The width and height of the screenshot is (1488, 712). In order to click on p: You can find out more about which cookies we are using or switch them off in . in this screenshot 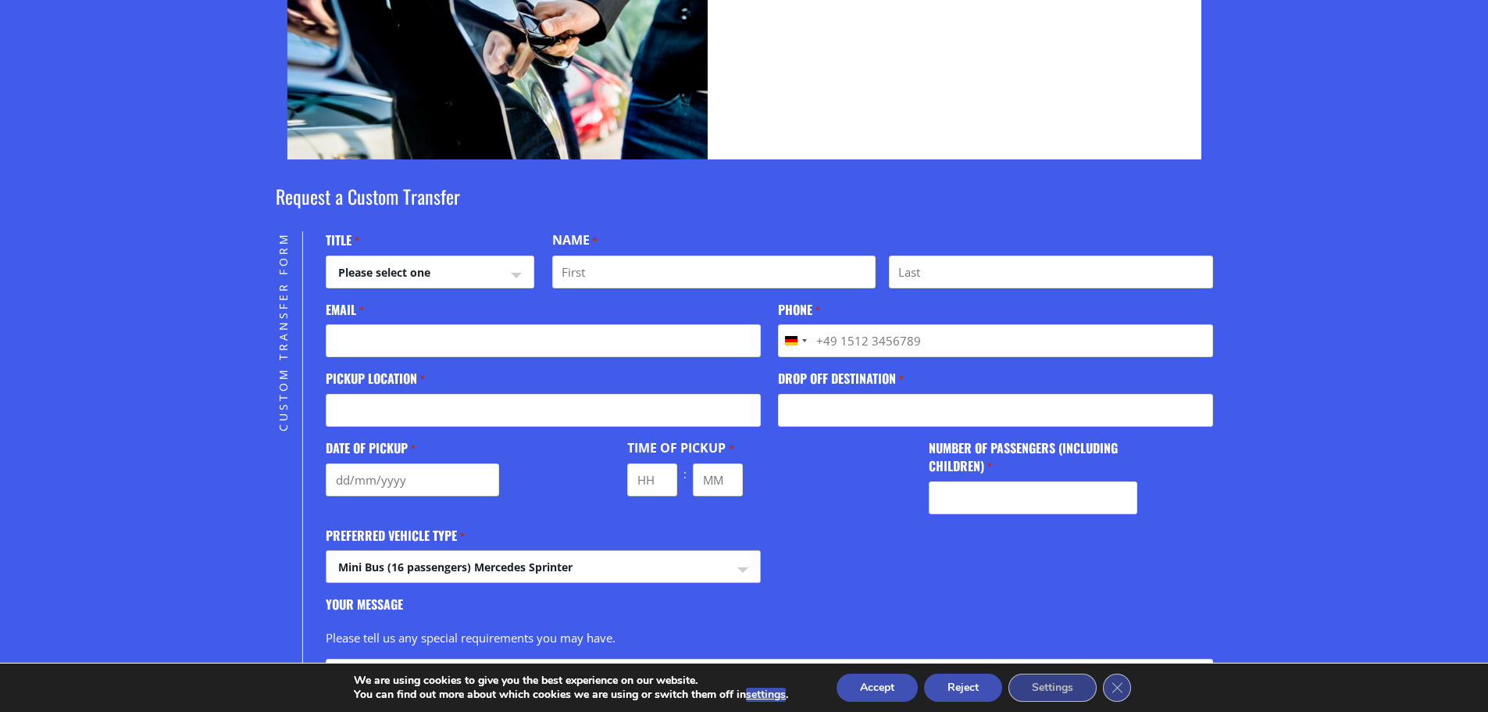, I will do `click(571, 694)`.